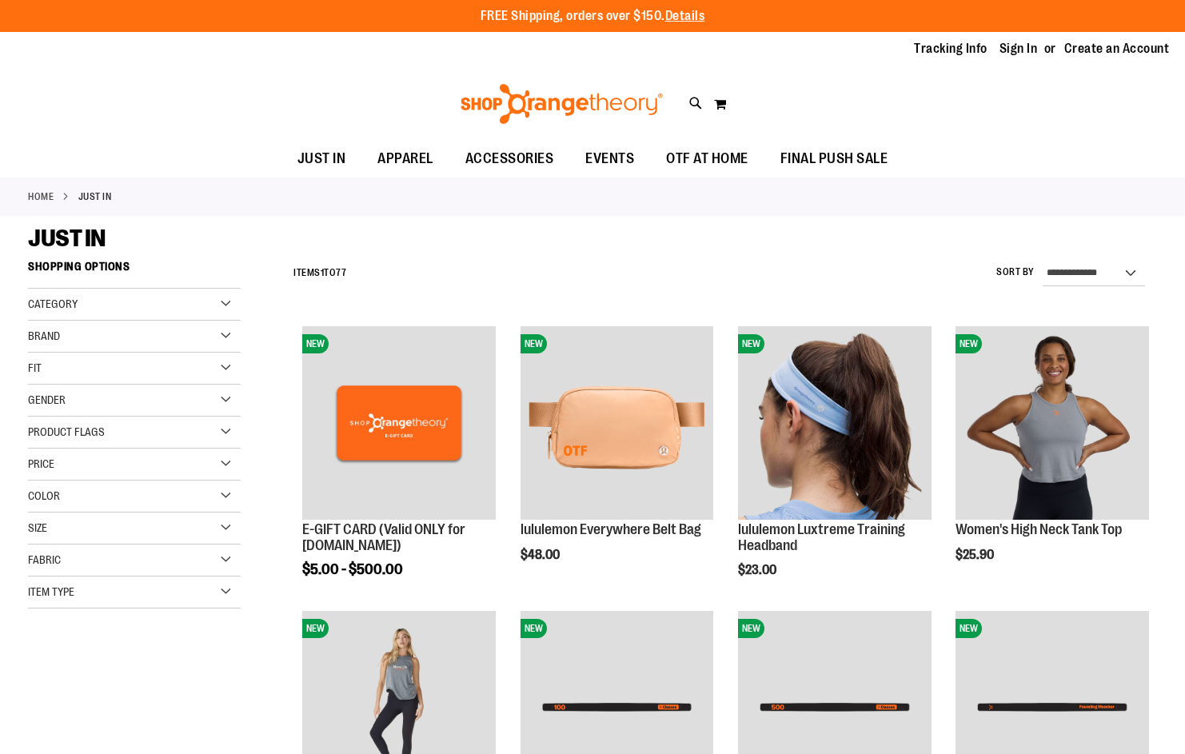 The image size is (1185, 754). Describe the element at coordinates (611, 529) in the screenshot. I see `a: lululemon Everywhere Belt Bag` at that location.